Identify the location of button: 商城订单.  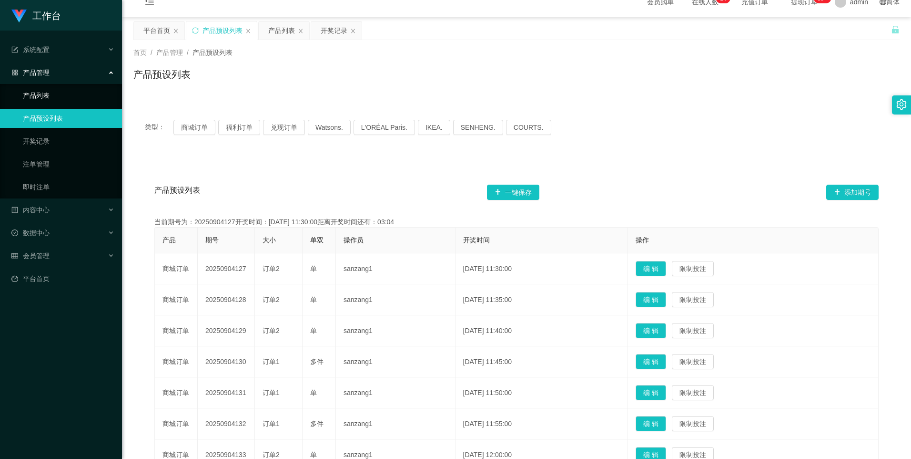
(194, 127).